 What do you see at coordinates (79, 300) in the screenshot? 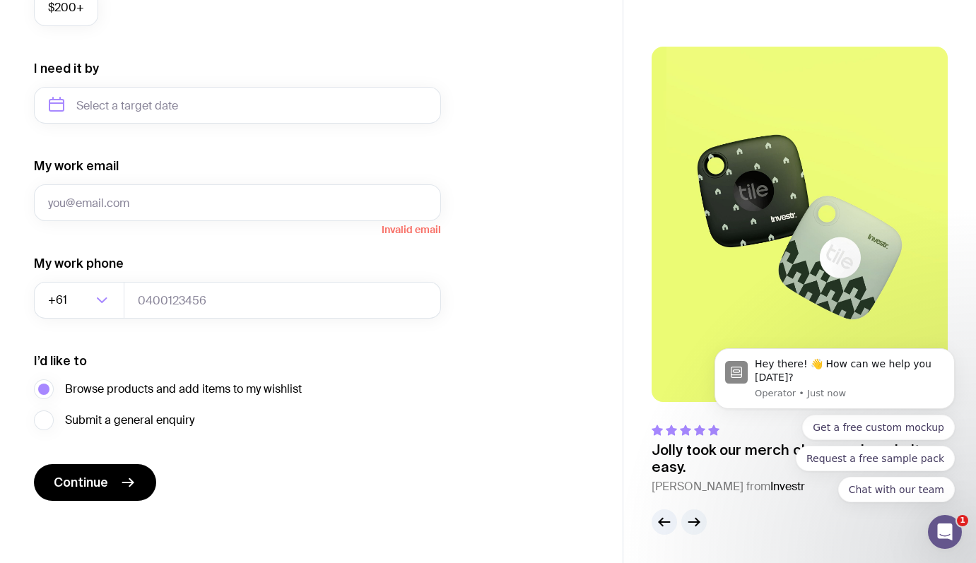
I see `div: Search for option` at bounding box center [79, 300].